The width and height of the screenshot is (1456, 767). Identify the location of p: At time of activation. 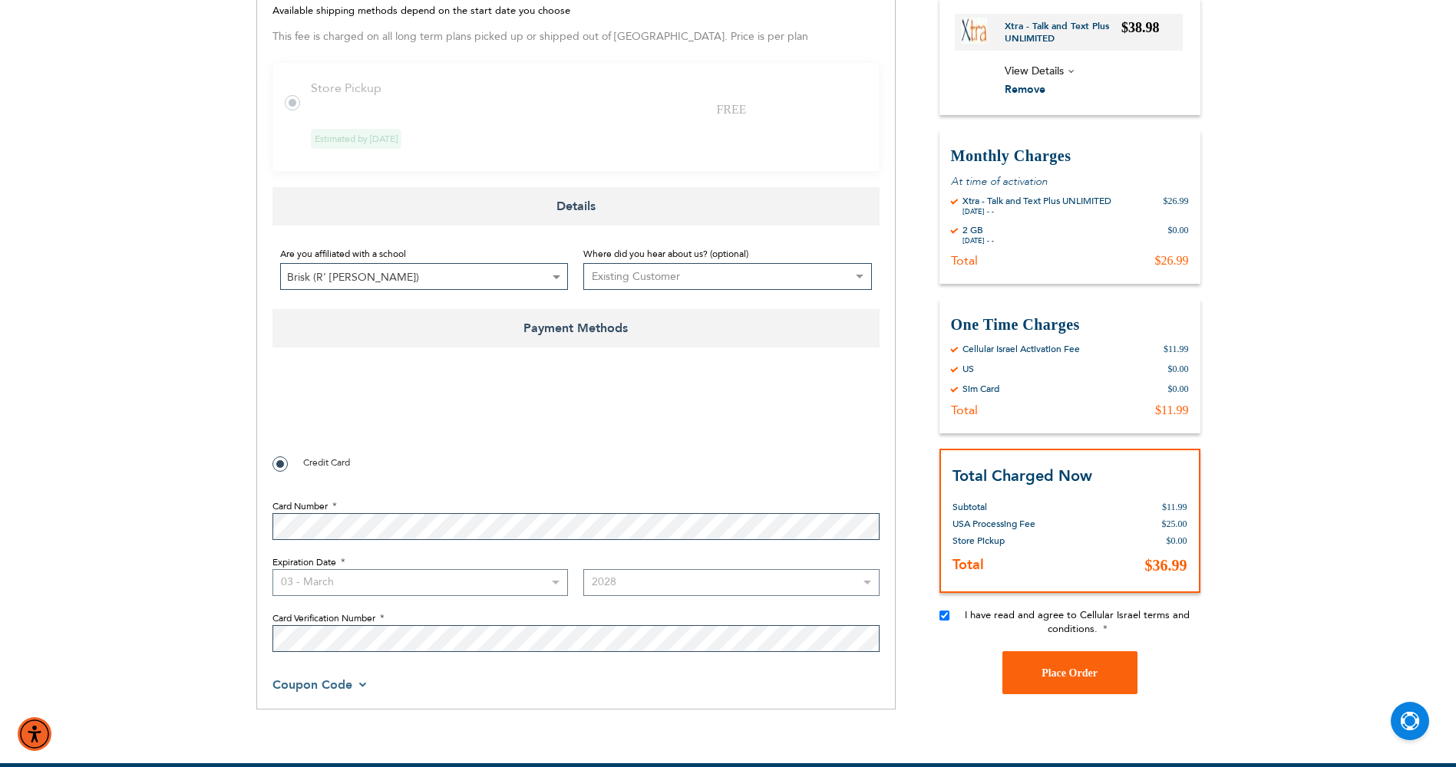
(1070, 180).